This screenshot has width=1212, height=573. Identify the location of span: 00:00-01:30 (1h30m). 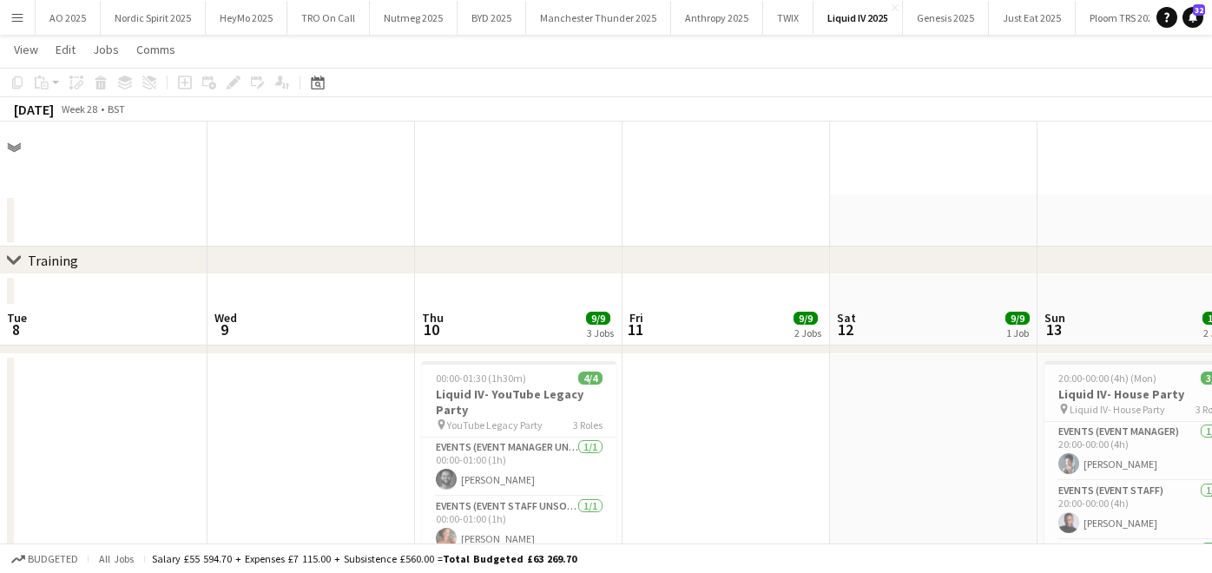
(481, 378).